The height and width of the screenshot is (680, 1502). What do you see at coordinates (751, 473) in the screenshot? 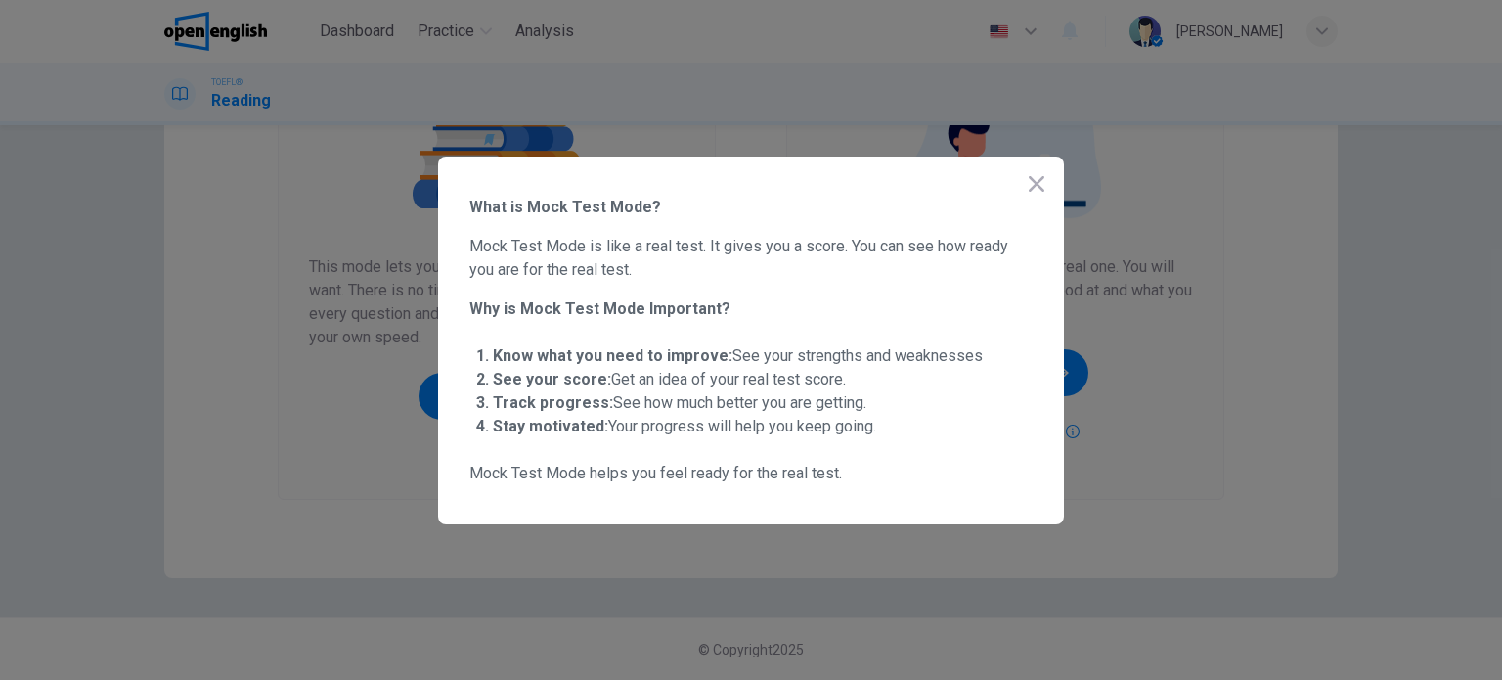
I see `span: Mock Test Mode helps you feel ready for the real test.` at bounding box center [751, 473].